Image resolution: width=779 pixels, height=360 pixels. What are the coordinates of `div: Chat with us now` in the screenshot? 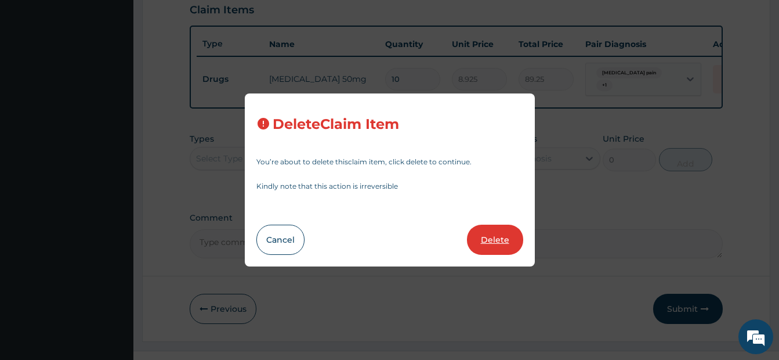 It's located at (128, 73).